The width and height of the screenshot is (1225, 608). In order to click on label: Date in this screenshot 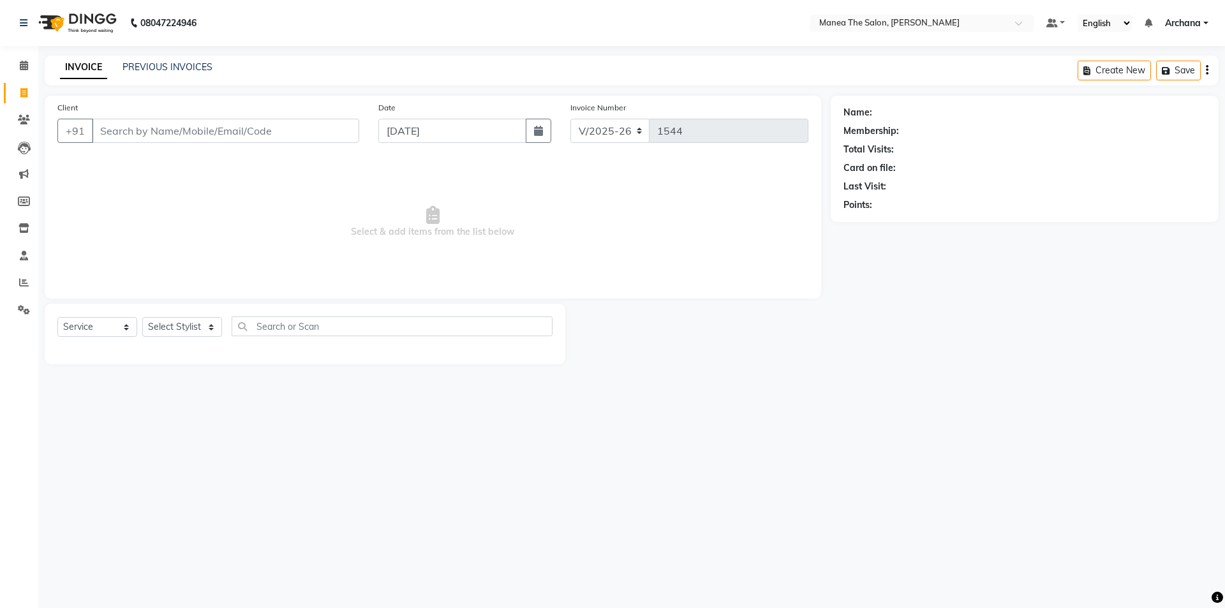, I will do `click(387, 108)`.